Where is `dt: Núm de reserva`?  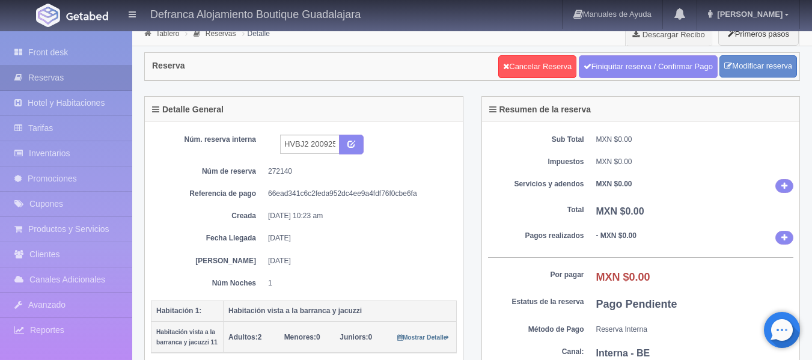 dt: Núm de reserva is located at coordinates (208, 171).